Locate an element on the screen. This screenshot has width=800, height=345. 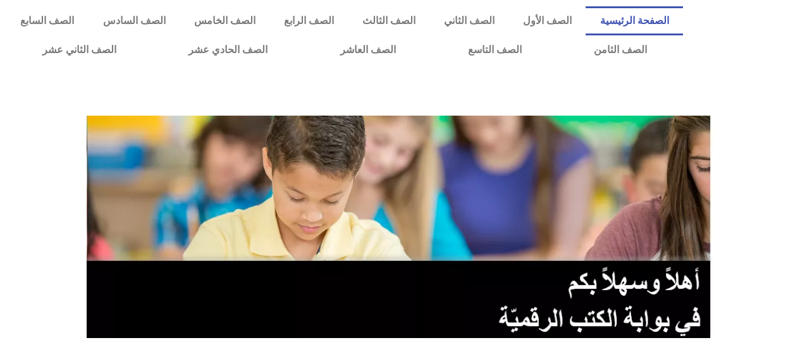
a: الصف السابع is located at coordinates (47, 21).